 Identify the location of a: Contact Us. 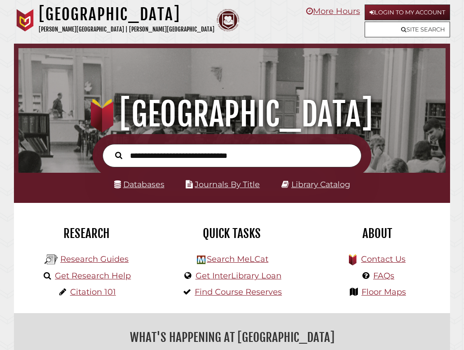
(383, 259).